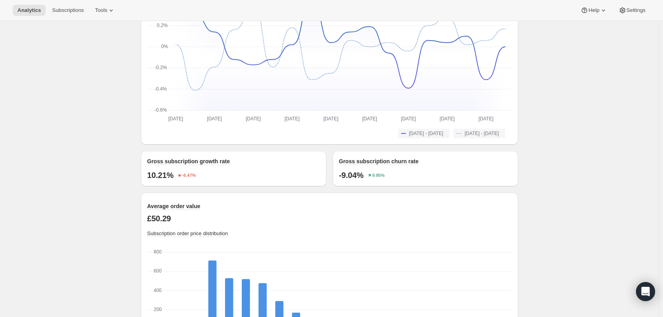 The image size is (663, 317). Describe the element at coordinates (29, 10) in the screenshot. I see `span: Analytics` at that location.